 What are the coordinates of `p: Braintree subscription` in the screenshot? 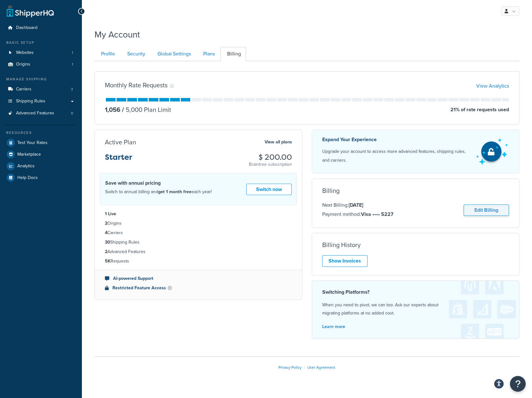 It's located at (270, 164).